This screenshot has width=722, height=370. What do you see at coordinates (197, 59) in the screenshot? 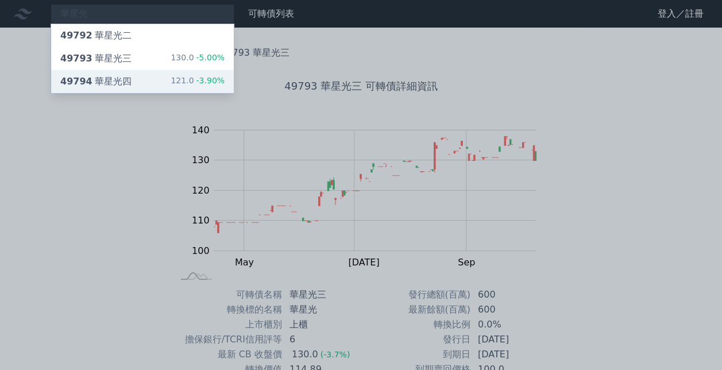
I see `div: 130.0` at bounding box center [197, 59].